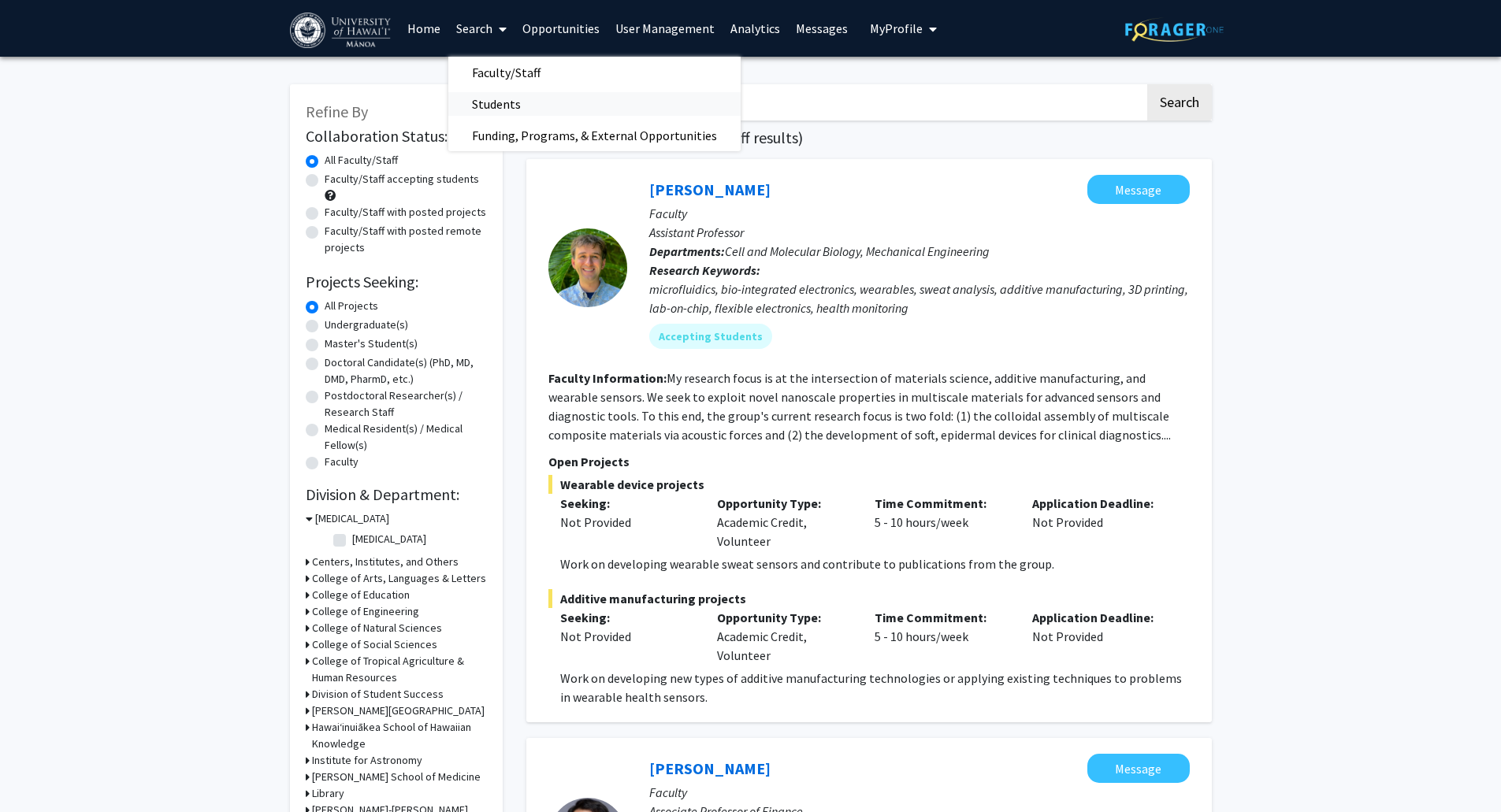 This screenshot has height=812, width=1501. Describe the element at coordinates (328, 793) in the screenshot. I see `h3: Library` at that location.